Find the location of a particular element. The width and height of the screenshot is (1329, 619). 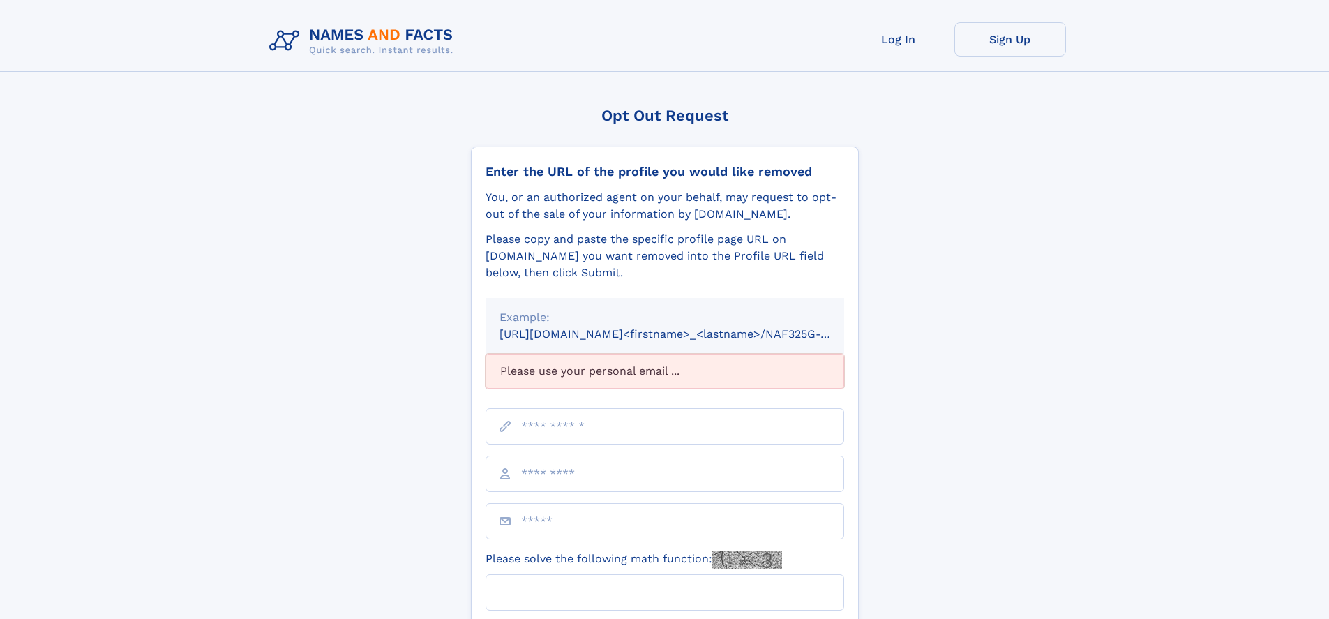

div: Enter the URL of the profile you would like removed is located at coordinates (665, 172).